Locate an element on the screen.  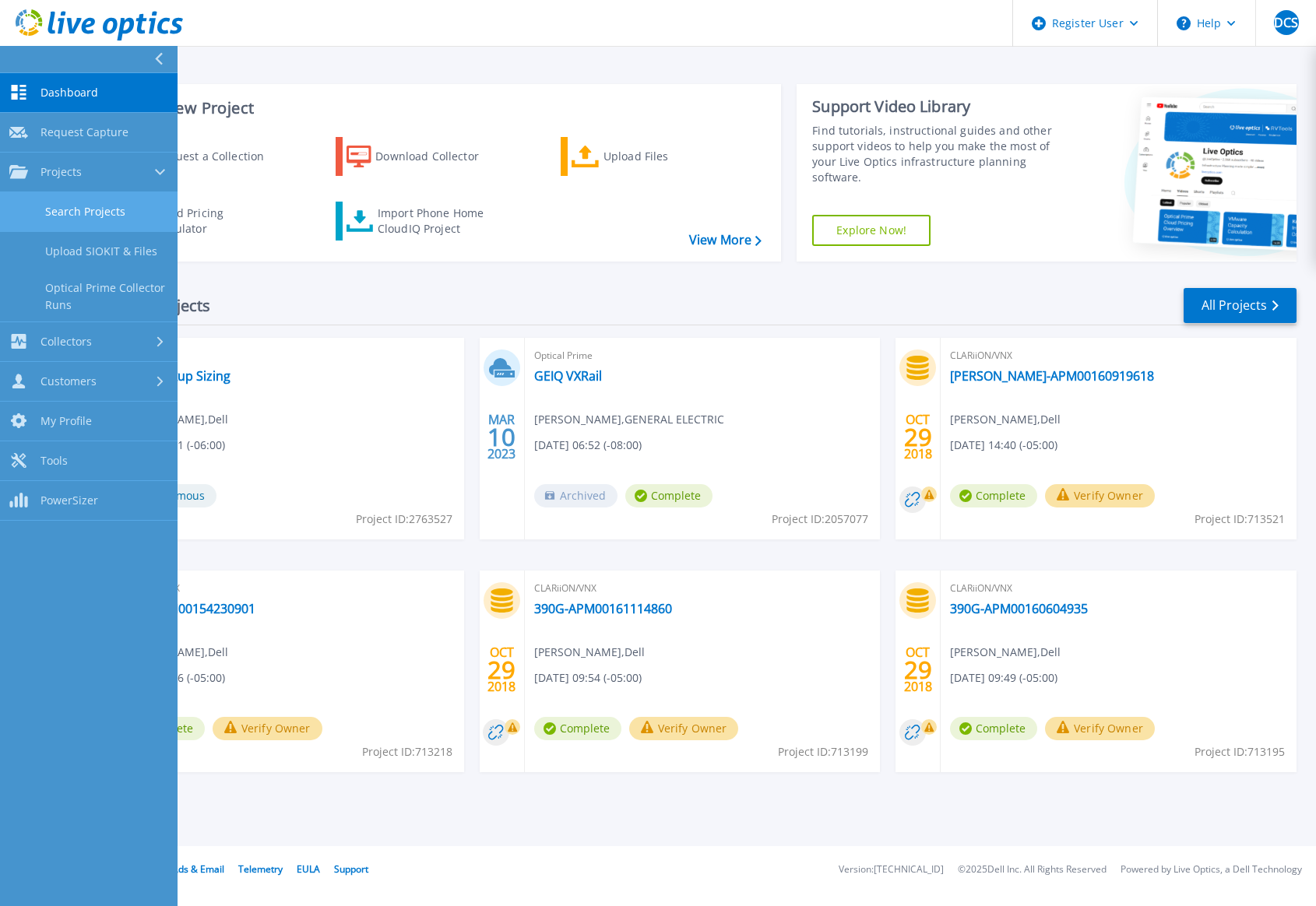
span: Request Capture is located at coordinates (84, 132).